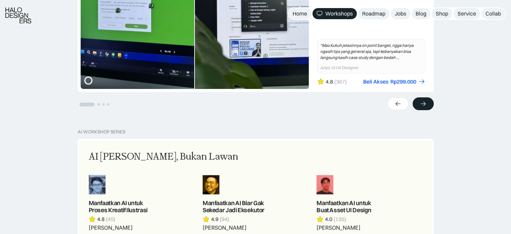 The width and height of the screenshot is (511, 234). What do you see at coordinates (493, 13) in the screenshot?
I see `a: Collab` at bounding box center [493, 13].